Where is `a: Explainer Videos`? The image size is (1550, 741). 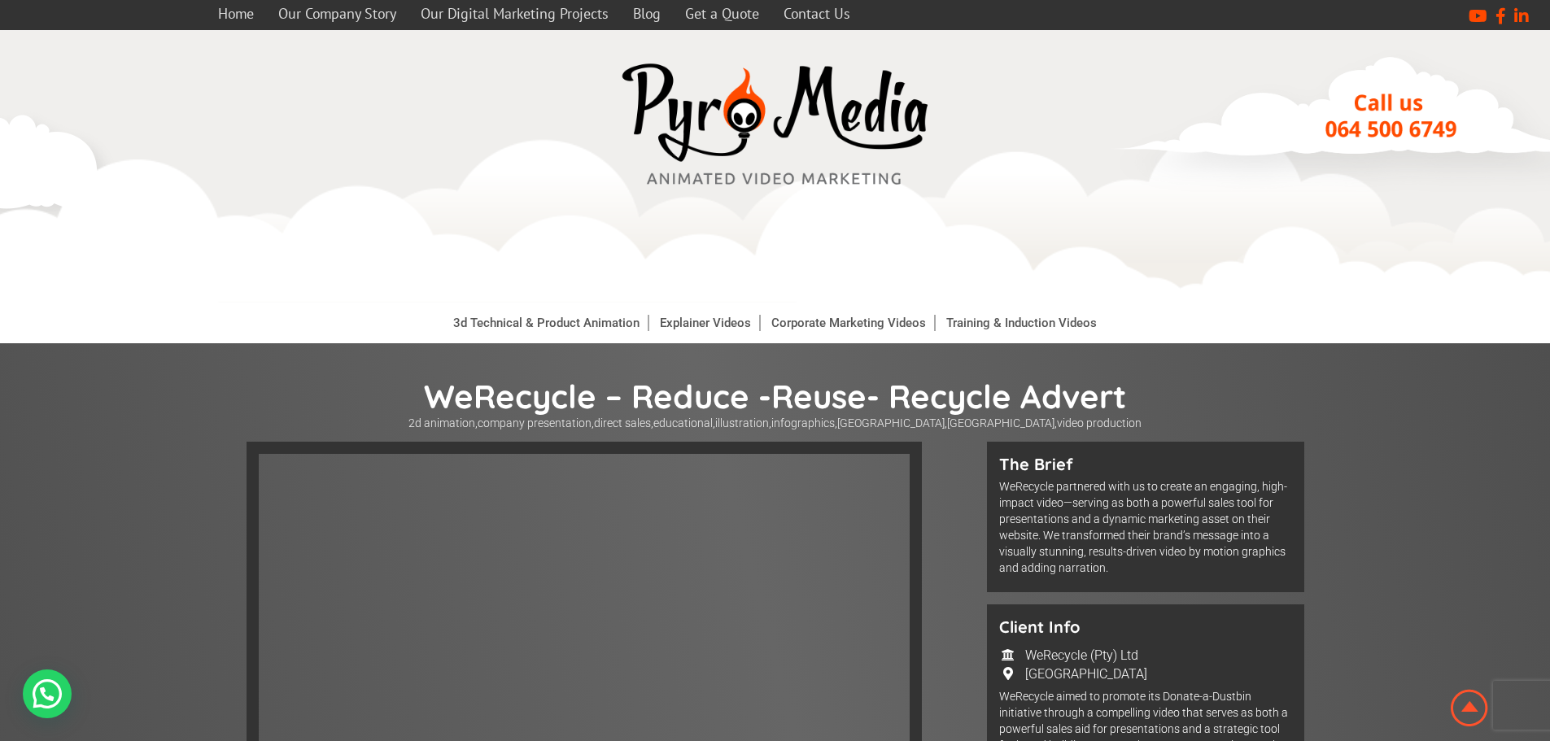 a: Explainer Videos is located at coordinates (705, 323).